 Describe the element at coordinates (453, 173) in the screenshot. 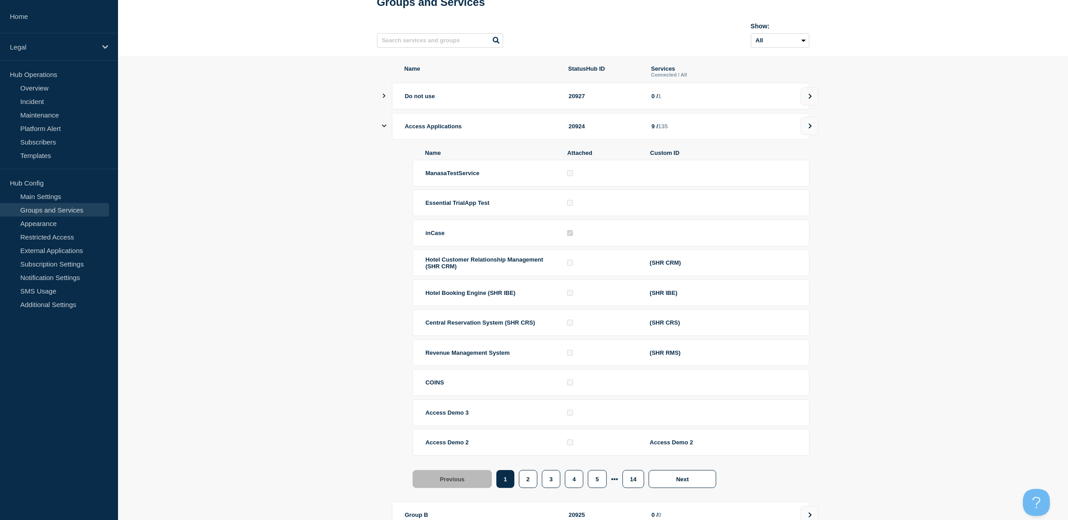

I see `span: ManasaTestService` at that location.